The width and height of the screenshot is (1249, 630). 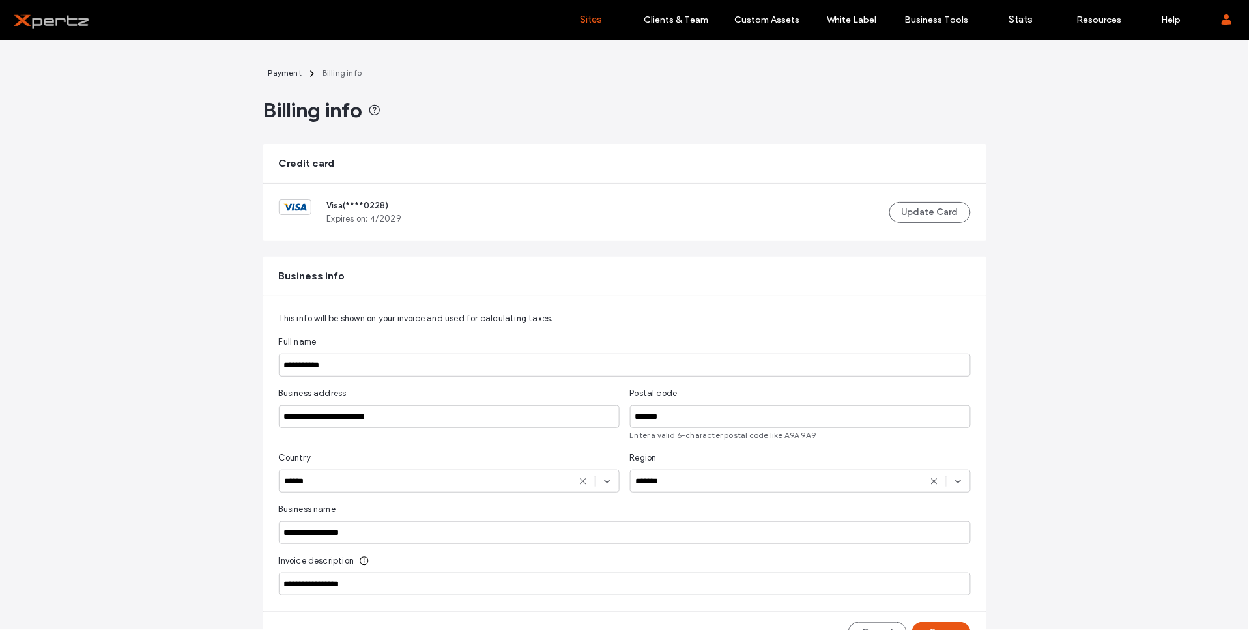 What do you see at coordinates (1021, 20) in the screenshot?
I see `label: Stats` at bounding box center [1021, 20].